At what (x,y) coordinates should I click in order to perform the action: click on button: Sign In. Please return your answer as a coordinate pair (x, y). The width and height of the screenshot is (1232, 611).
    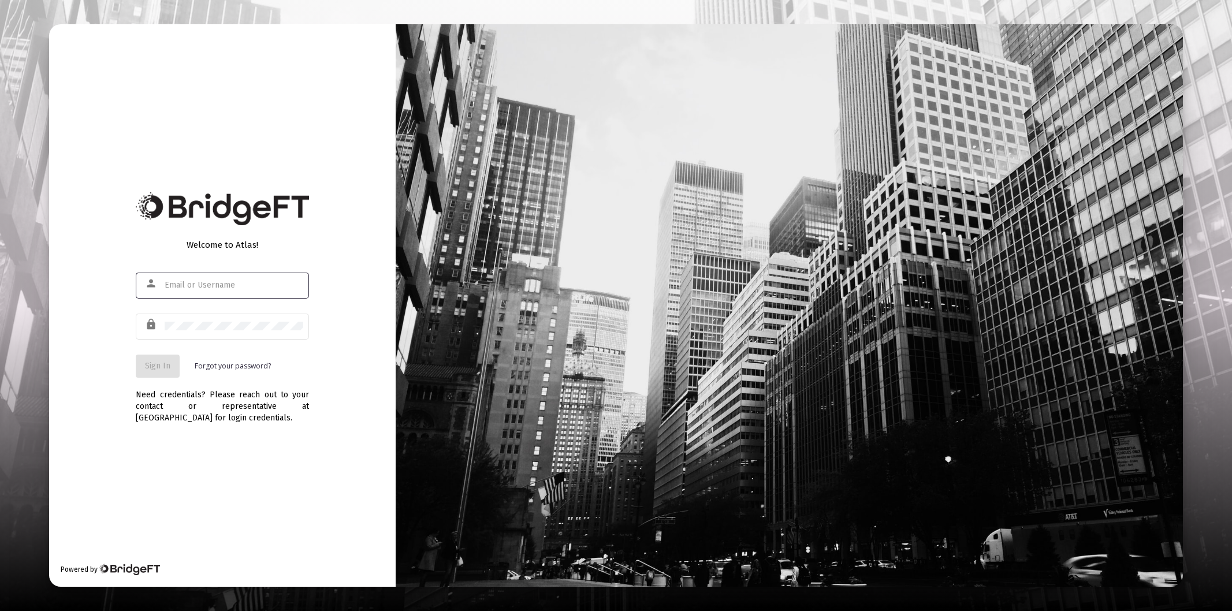
    Looking at the image, I should click on (158, 366).